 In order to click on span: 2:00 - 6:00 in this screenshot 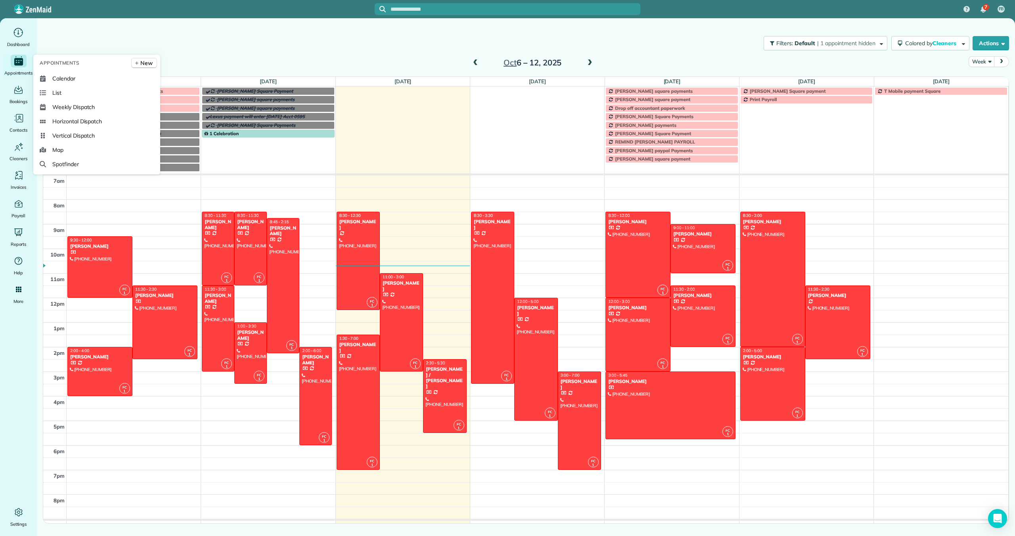, I will do `click(312, 350)`.